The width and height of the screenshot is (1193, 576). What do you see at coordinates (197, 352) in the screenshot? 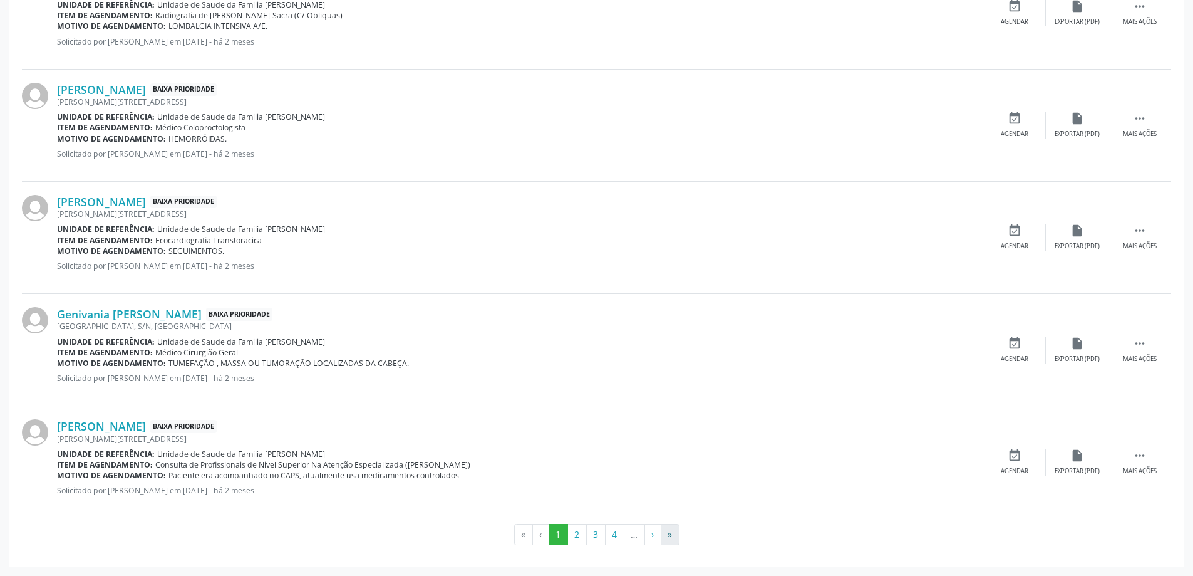
I see `span: Médico Cirurgião Geral` at bounding box center [197, 352].